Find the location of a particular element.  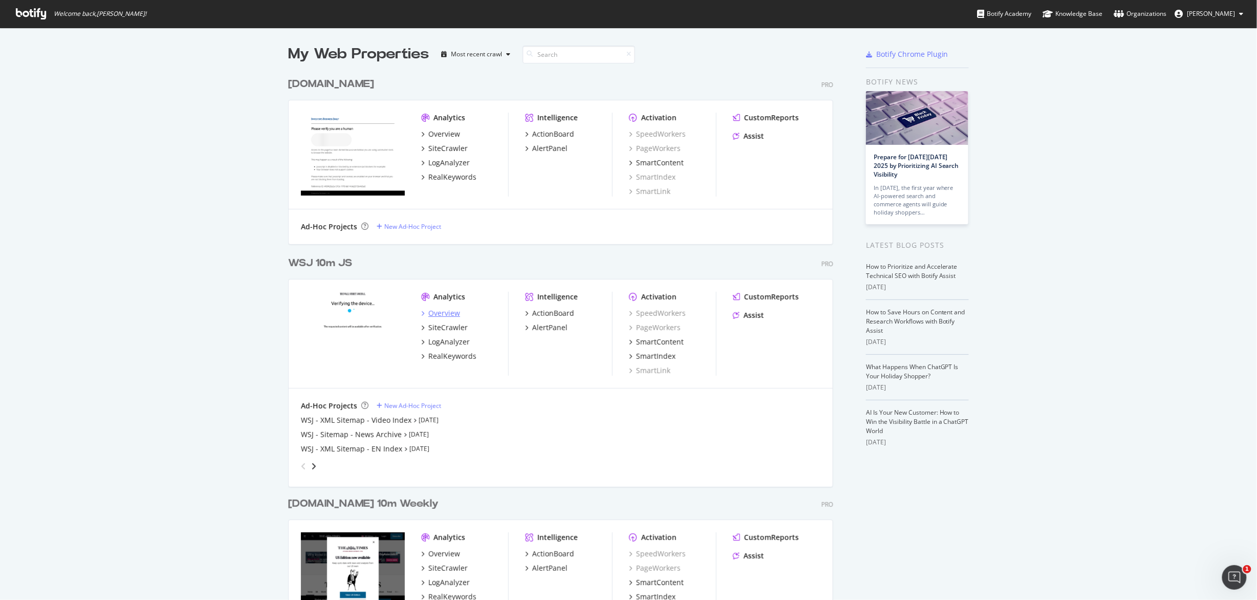

a: Botify Chrome Plugin is located at coordinates (907, 54).